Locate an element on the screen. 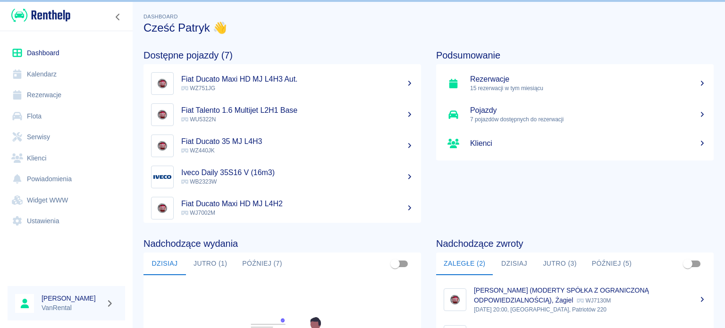  h5: Pojazdy is located at coordinates (588, 110).